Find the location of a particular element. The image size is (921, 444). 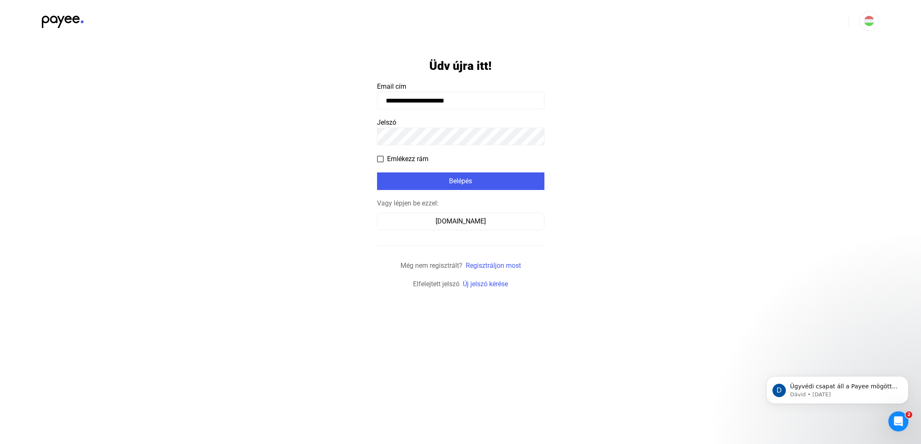

button: HU is located at coordinates (869, 21).